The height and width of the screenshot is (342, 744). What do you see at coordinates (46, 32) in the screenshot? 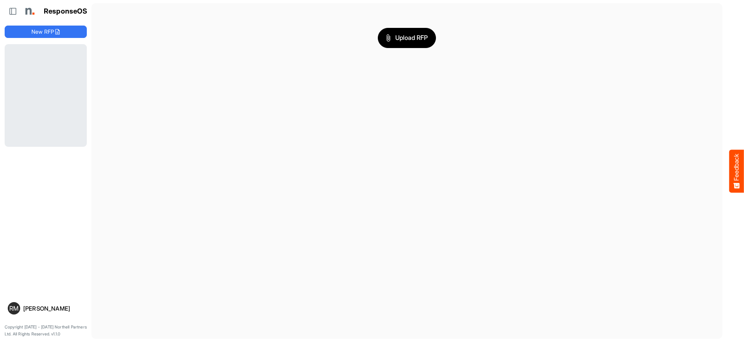
I see `button: New RFP` at bounding box center [46, 32].